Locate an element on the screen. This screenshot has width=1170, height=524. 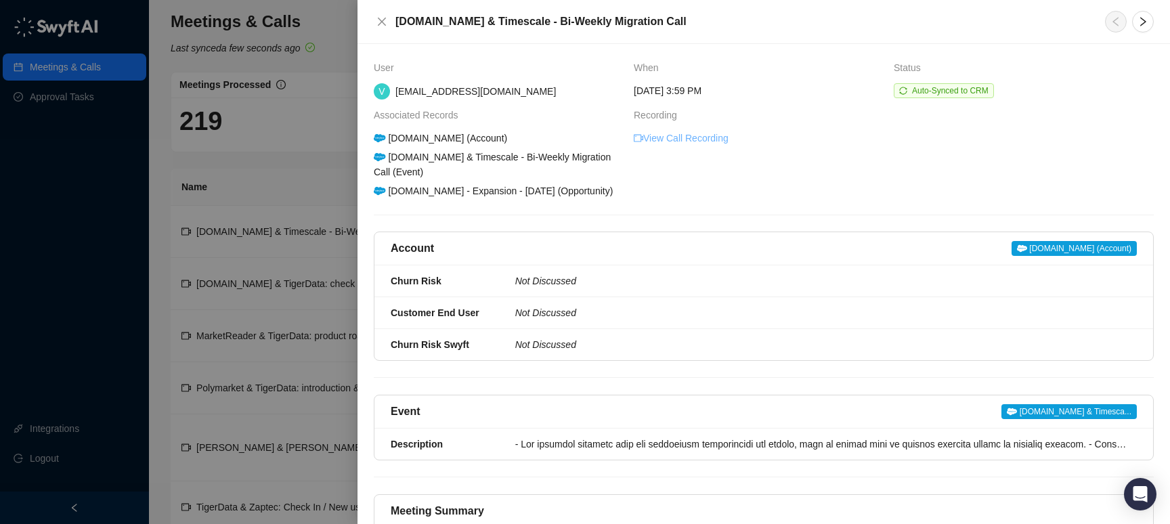
span: video-camera is located at coordinates (639, 138).